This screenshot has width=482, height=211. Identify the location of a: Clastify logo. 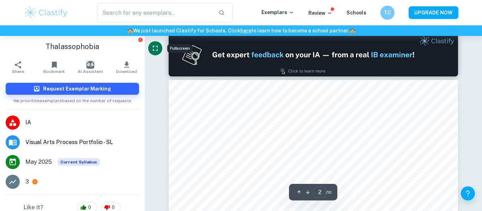
(46, 13).